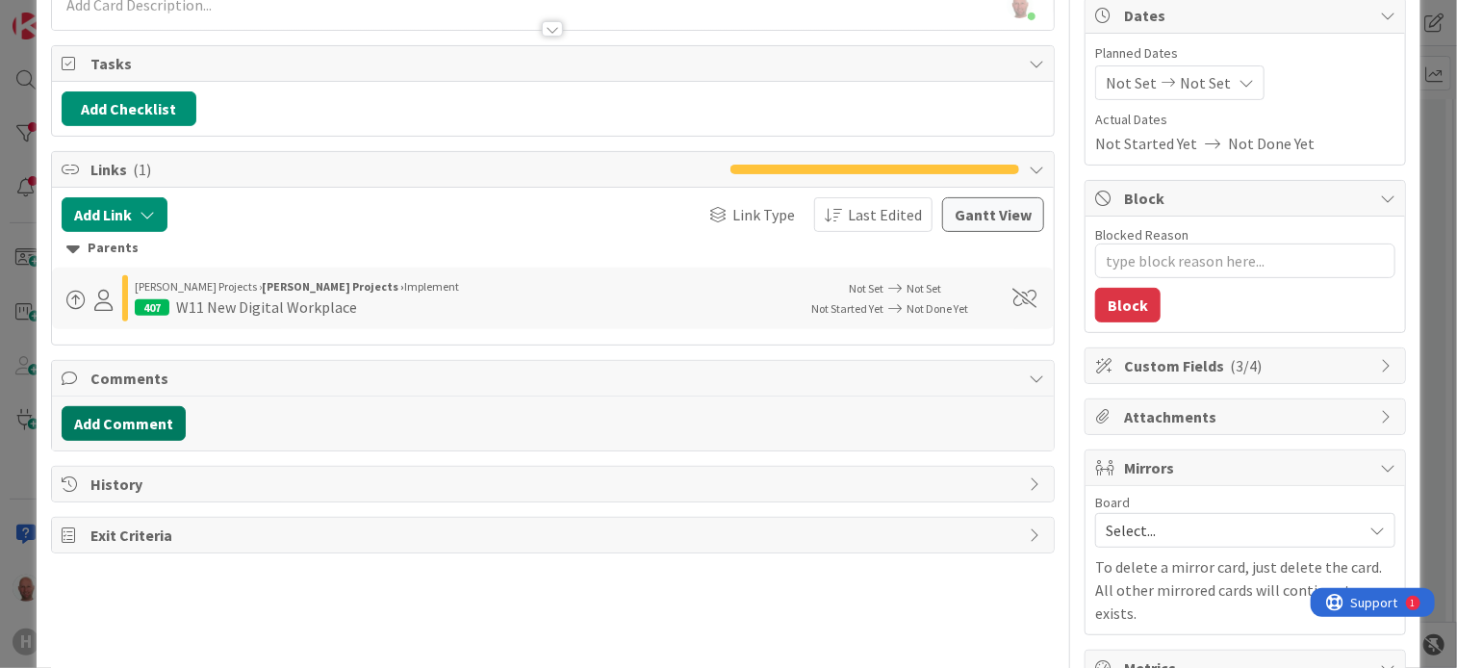  What do you see at coordinates (1128, 305) in the screenshot?
I see `button: Block` at bounding box center [1128, 305].